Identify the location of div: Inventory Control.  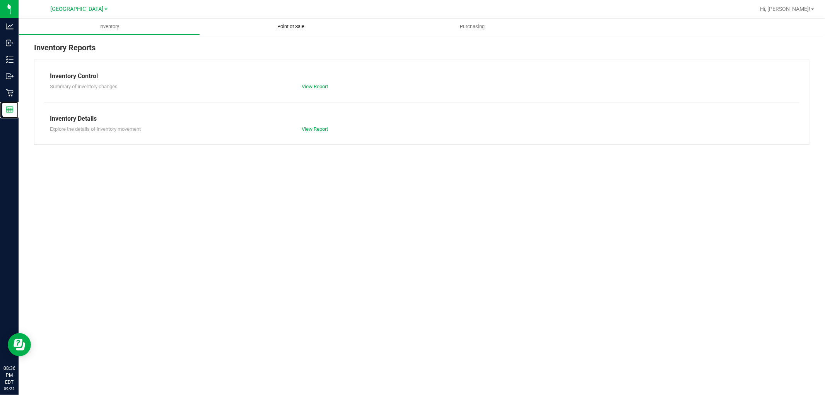
(421, 76).